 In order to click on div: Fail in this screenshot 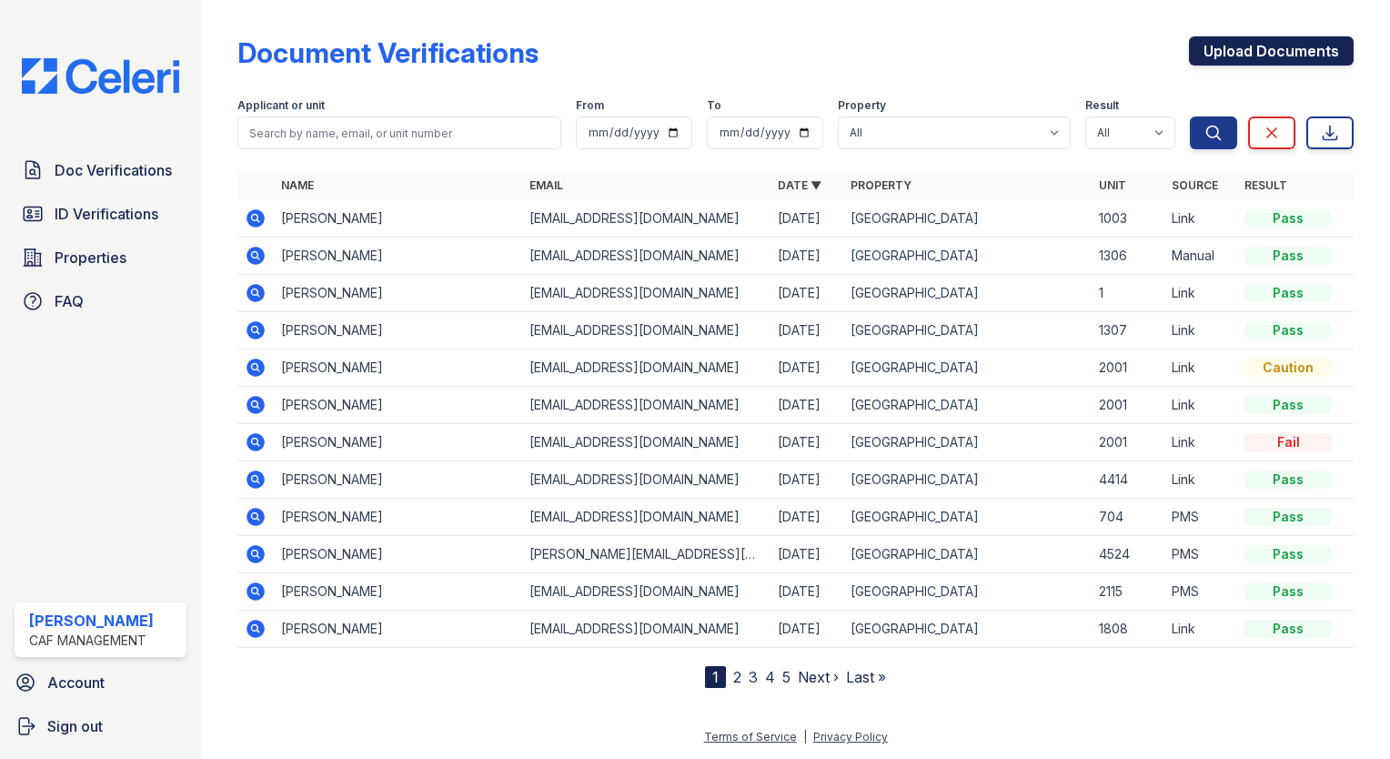, I will do `click(1288, 442)`.